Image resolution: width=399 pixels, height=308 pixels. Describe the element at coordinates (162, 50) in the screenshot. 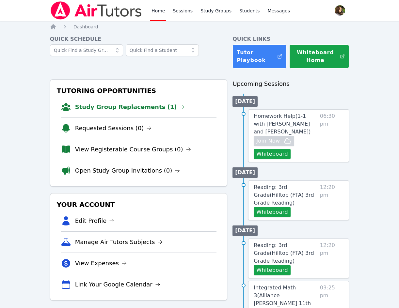

I see `input: Quick Find a Student` at that location.